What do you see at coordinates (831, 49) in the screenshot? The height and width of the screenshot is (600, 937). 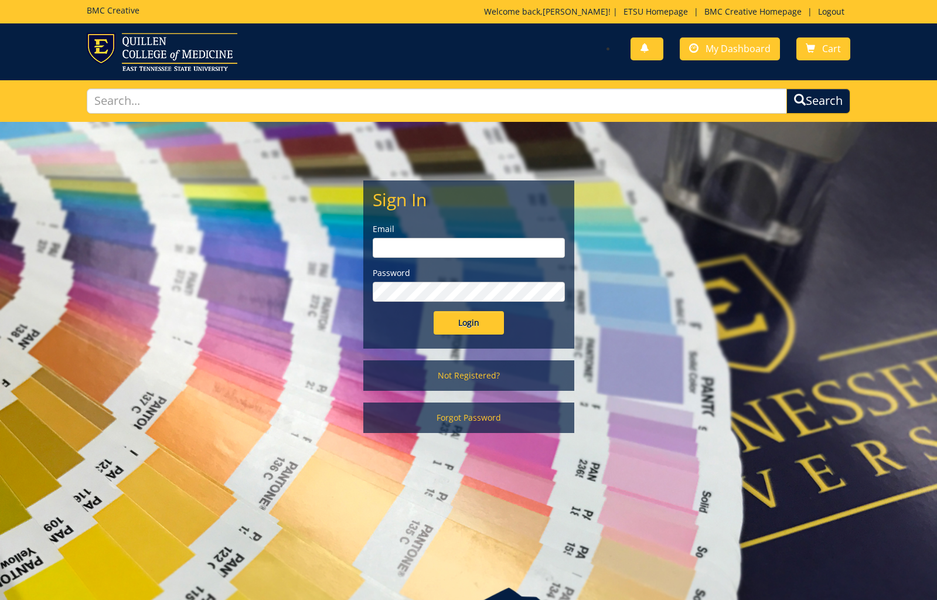 I see `span: Cart` at bounding box center [831, 49].